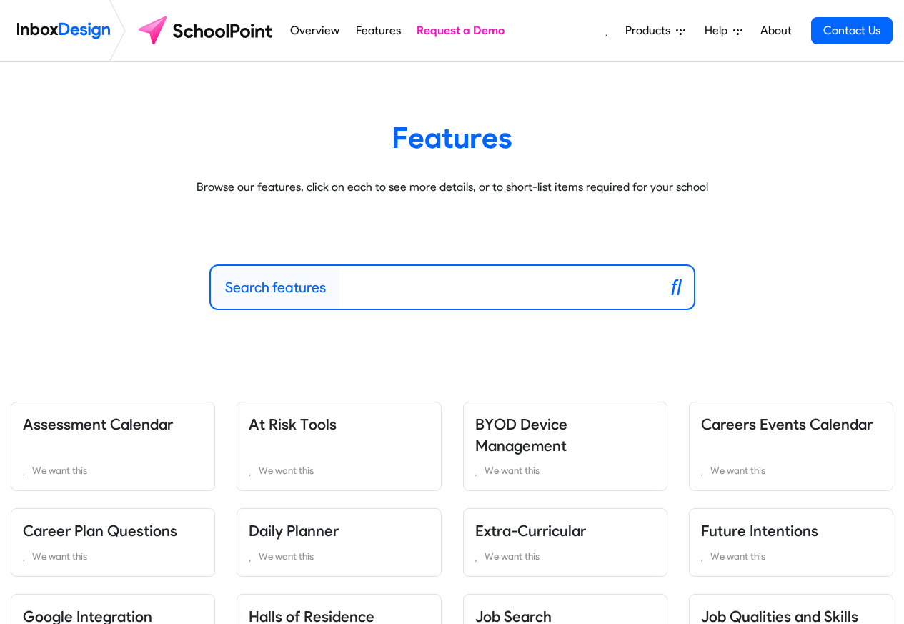 Image resolution: width=904 pixels, height=624 pixels. What do you see at coordinates (315, 31) in the screenshot?
I see `a: Overview` at bounding box center [315, 31].